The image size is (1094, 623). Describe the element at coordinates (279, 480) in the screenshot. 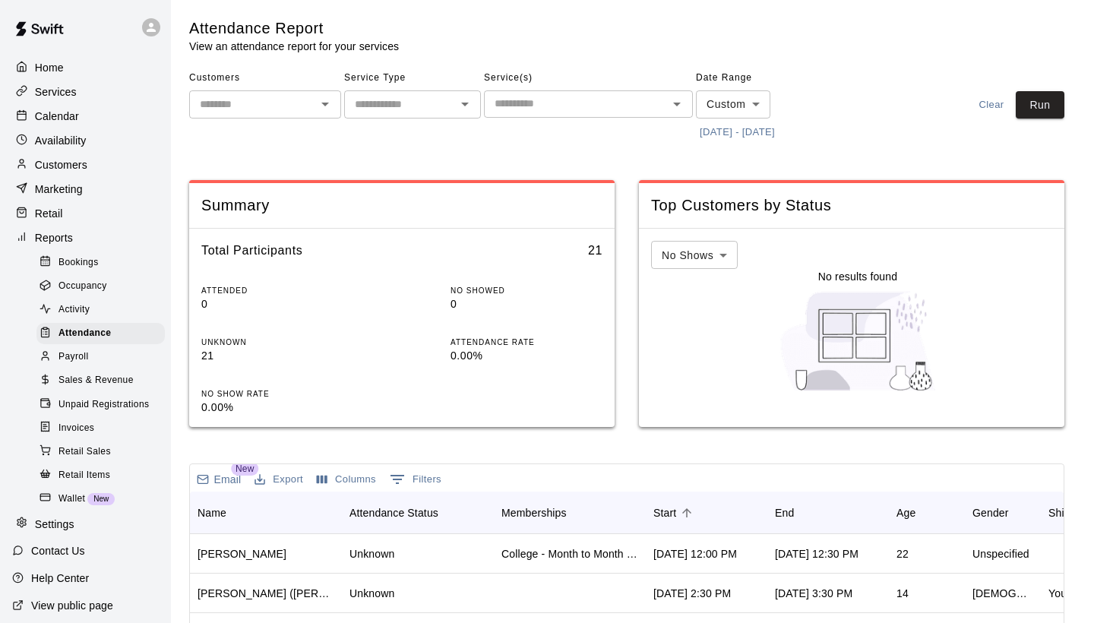

I see `button: Export` at that location.